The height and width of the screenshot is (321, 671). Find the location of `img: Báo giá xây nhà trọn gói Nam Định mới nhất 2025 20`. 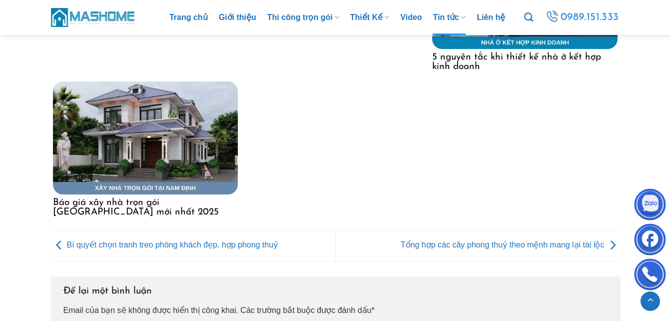

img: Báo giá xây nhà trọn gói Nam Định mới nhất 2025 20 is located at coordinates (145, 138).